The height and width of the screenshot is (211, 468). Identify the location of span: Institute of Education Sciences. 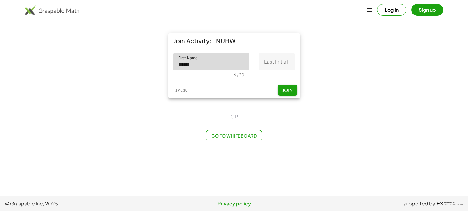
(454, 204).